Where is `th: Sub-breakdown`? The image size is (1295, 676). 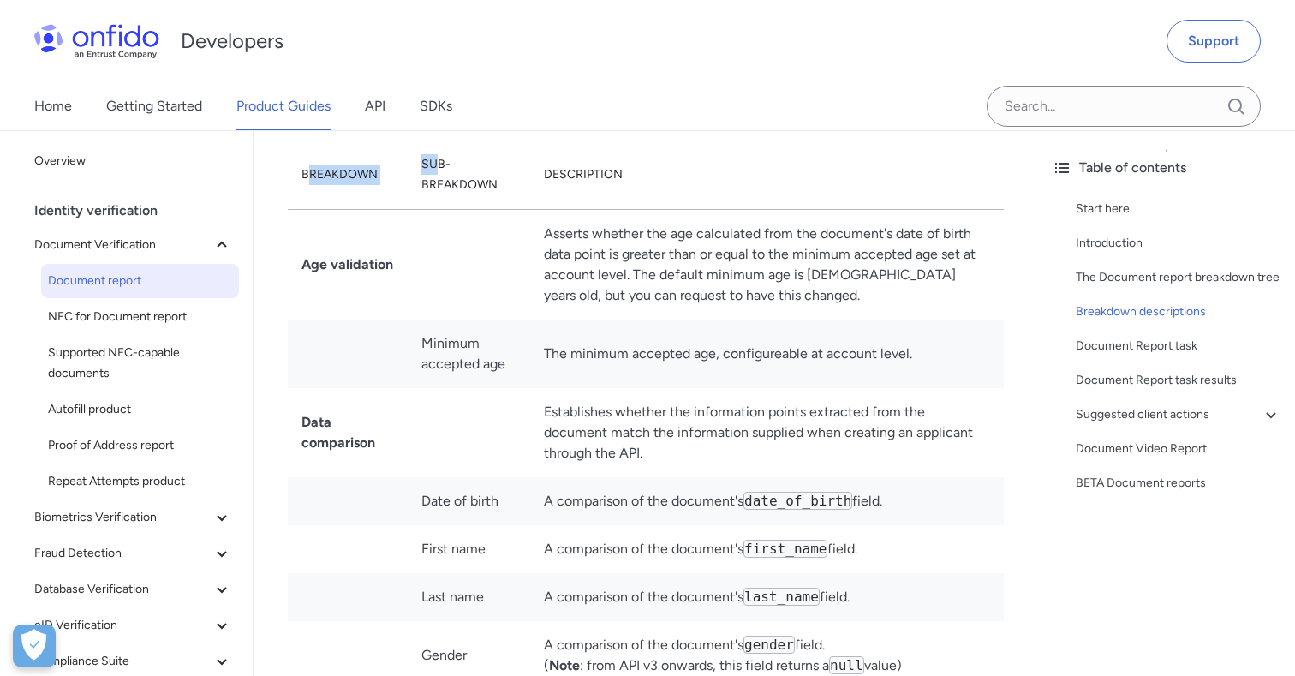
th: Sub-breakdown is located at coordinates (469, 175).